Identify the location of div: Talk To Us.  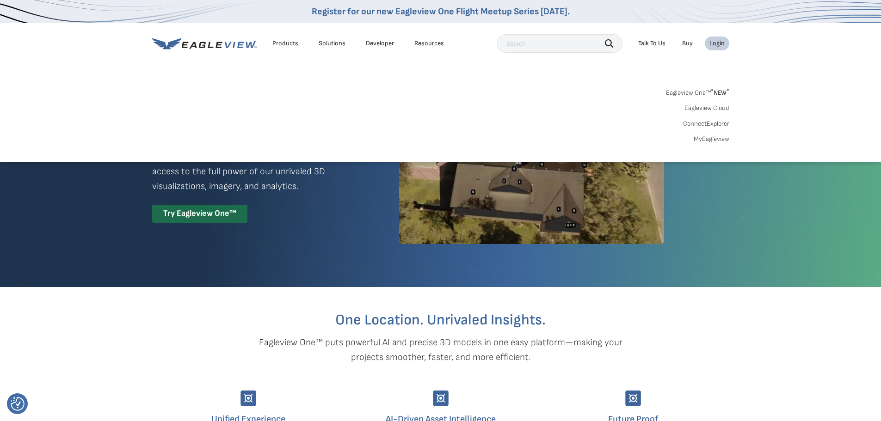
(652, 43).